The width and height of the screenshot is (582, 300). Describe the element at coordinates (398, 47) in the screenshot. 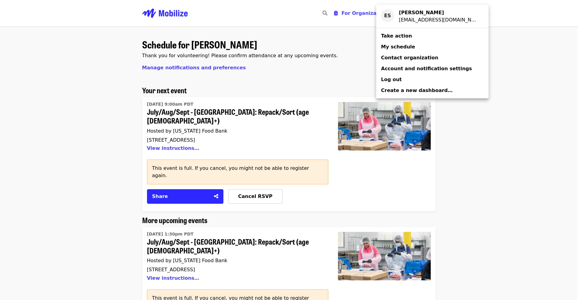

I see `span: My schedule` at that location.